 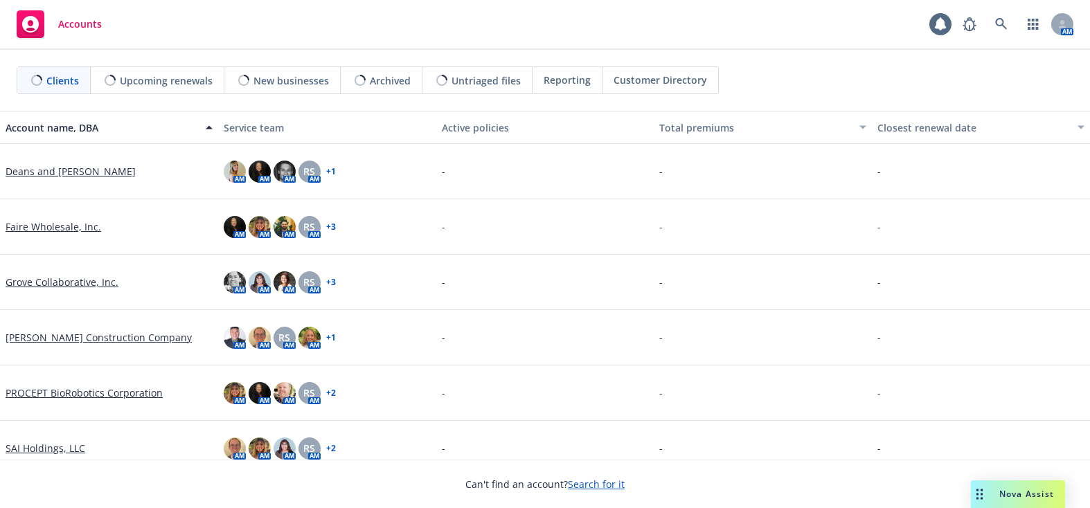 I want to click on div: Account name, DBA, so click(x=101, y=127).